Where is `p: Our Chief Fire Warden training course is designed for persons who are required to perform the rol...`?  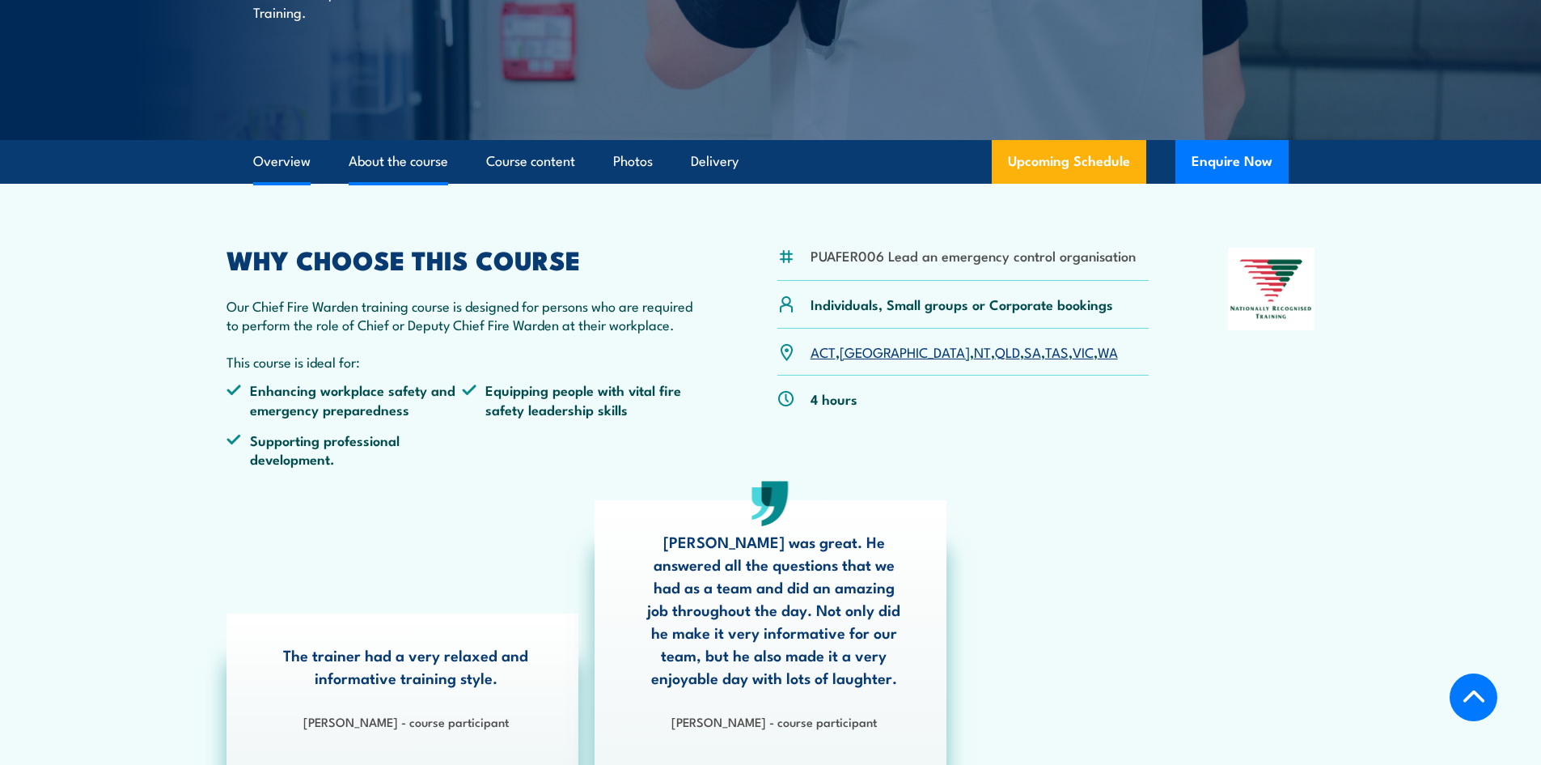
p: Our Chief Fire Warden training course is designed for persons who are required to perform the rol... is located at coordinates (463, 315).